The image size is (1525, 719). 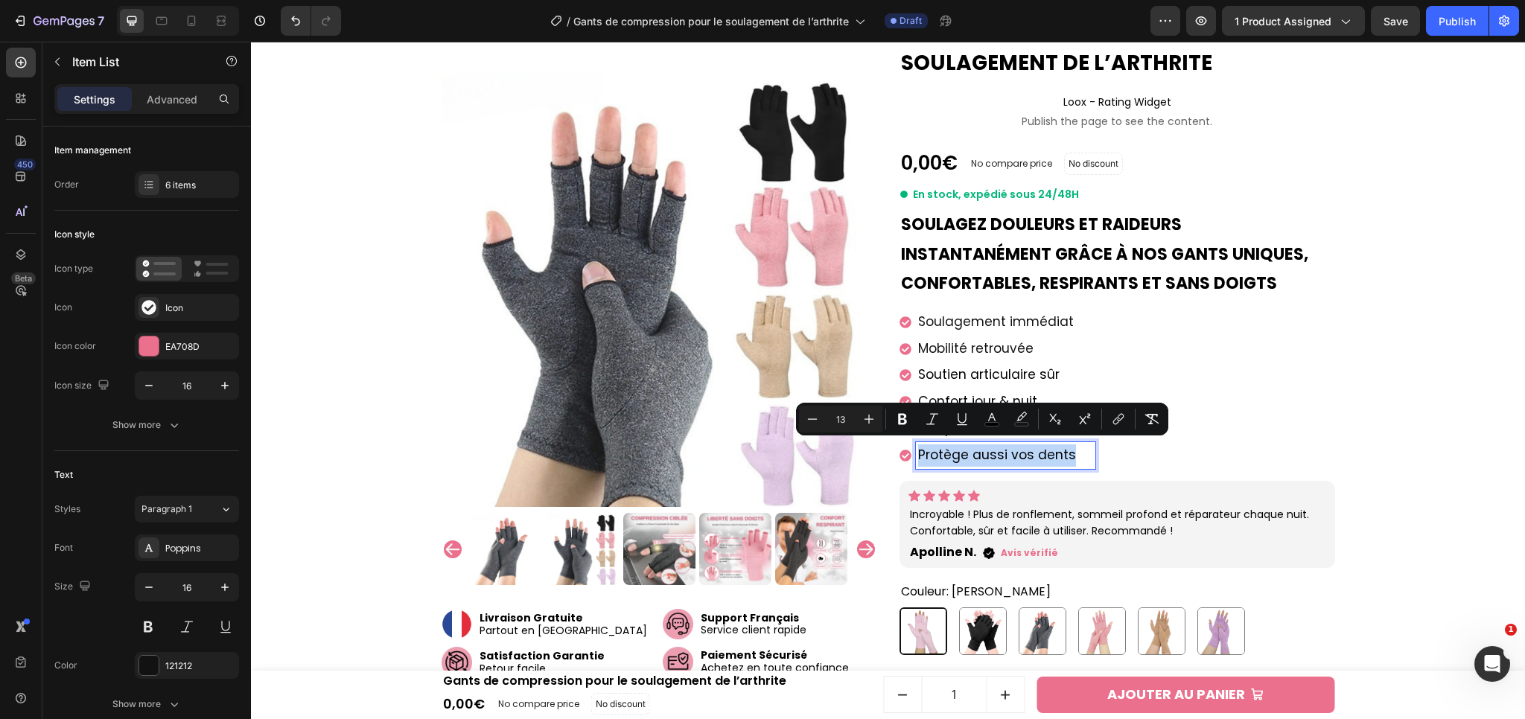 What do you see at coordinates (75, 346) in the screenshot?
I see `div: Icon color` at bounding box center [75, 346].